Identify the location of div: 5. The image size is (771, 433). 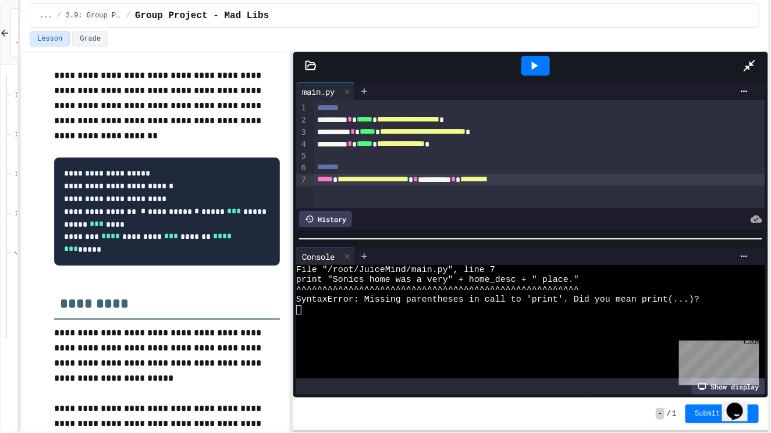
(302, 156).